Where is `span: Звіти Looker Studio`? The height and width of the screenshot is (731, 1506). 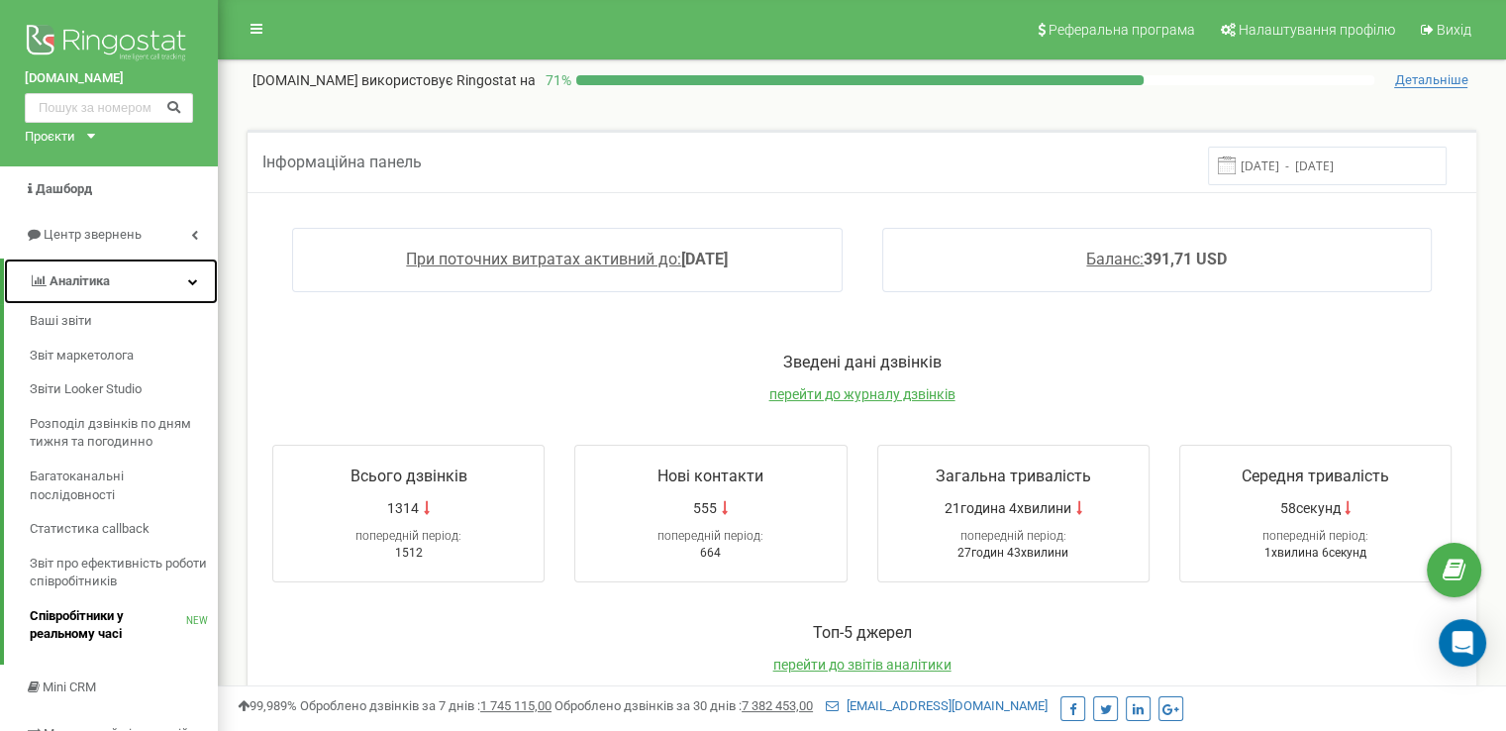
span: Звіти Looker Studio is located at coordinates (85, 389).